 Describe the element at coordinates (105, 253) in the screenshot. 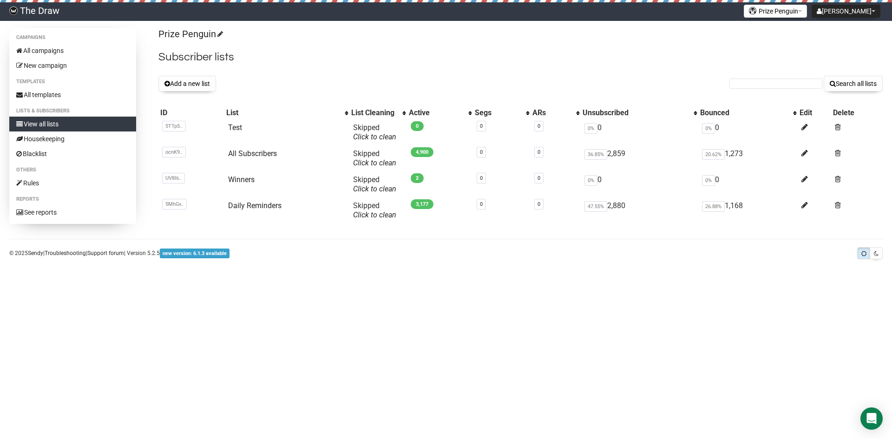

I see `a: Support forum` at that location.